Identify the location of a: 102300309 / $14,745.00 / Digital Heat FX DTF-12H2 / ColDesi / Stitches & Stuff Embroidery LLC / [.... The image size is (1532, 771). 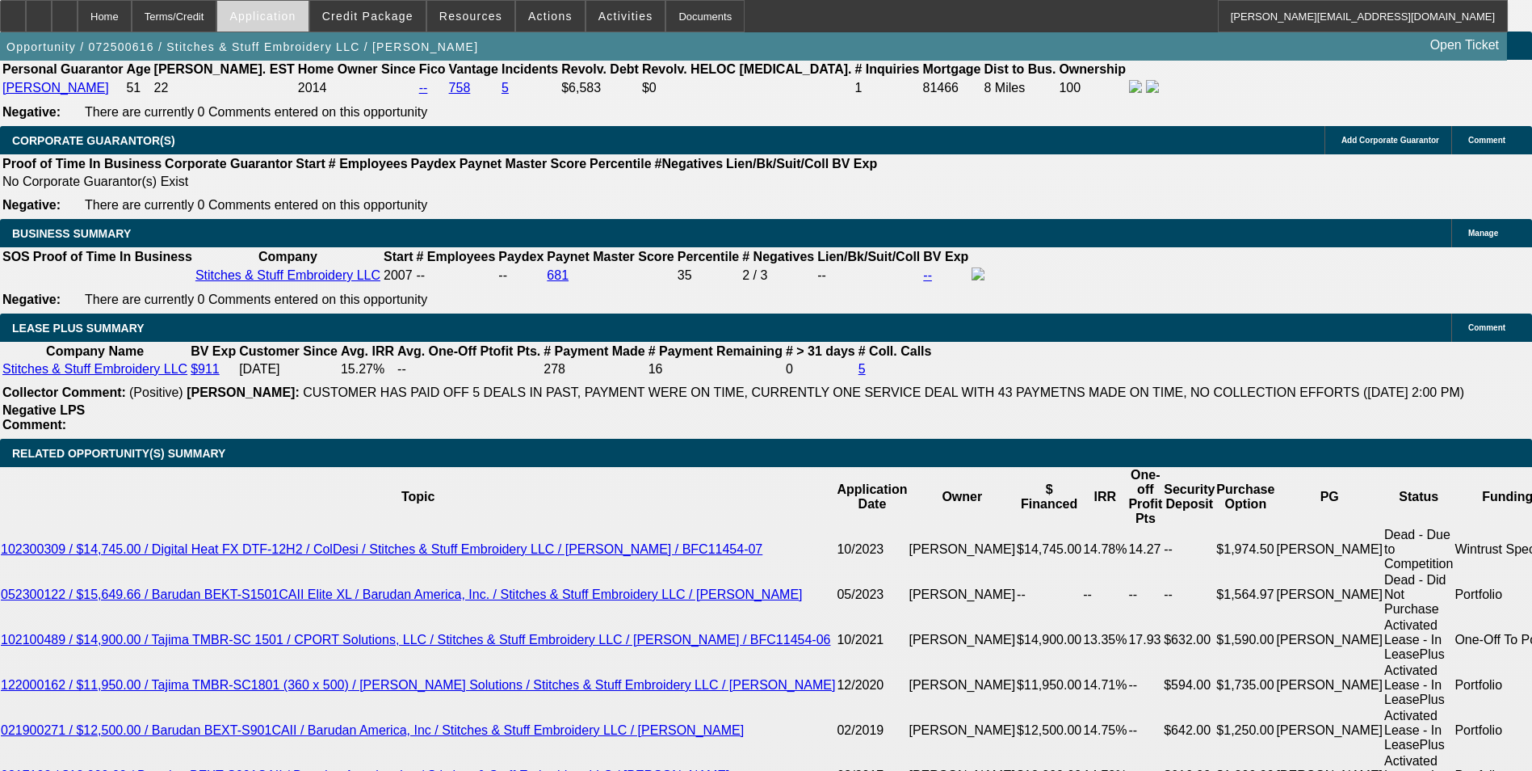
(381, 548).